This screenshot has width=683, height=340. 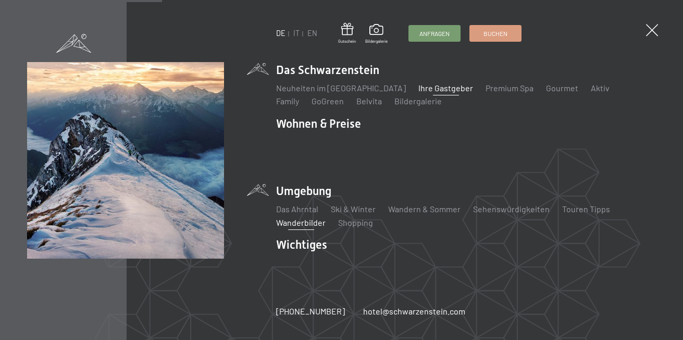 I want to click on a: Das Ahrntal, so click(x=297, y=208).